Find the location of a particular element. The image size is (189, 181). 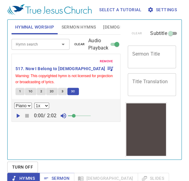

span: remove is located at coordinates (107, 61).